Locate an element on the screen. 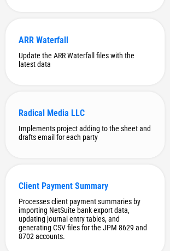 This screenshot has height=251, width=170. div: Processes client payment summaries by importing NetSuite bank export data, updating journal entry... is located at coordinates (84, 219).